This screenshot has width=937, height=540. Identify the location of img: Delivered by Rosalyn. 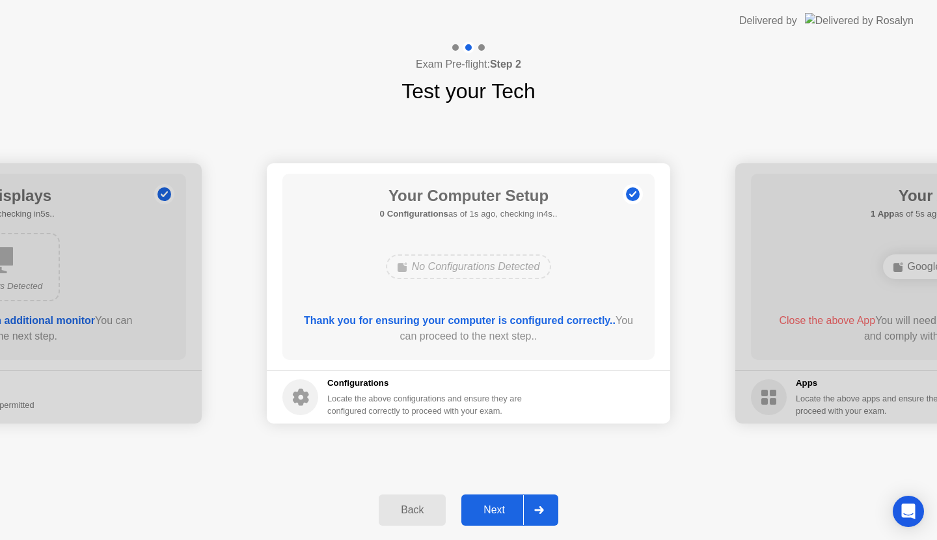
(859, 20).